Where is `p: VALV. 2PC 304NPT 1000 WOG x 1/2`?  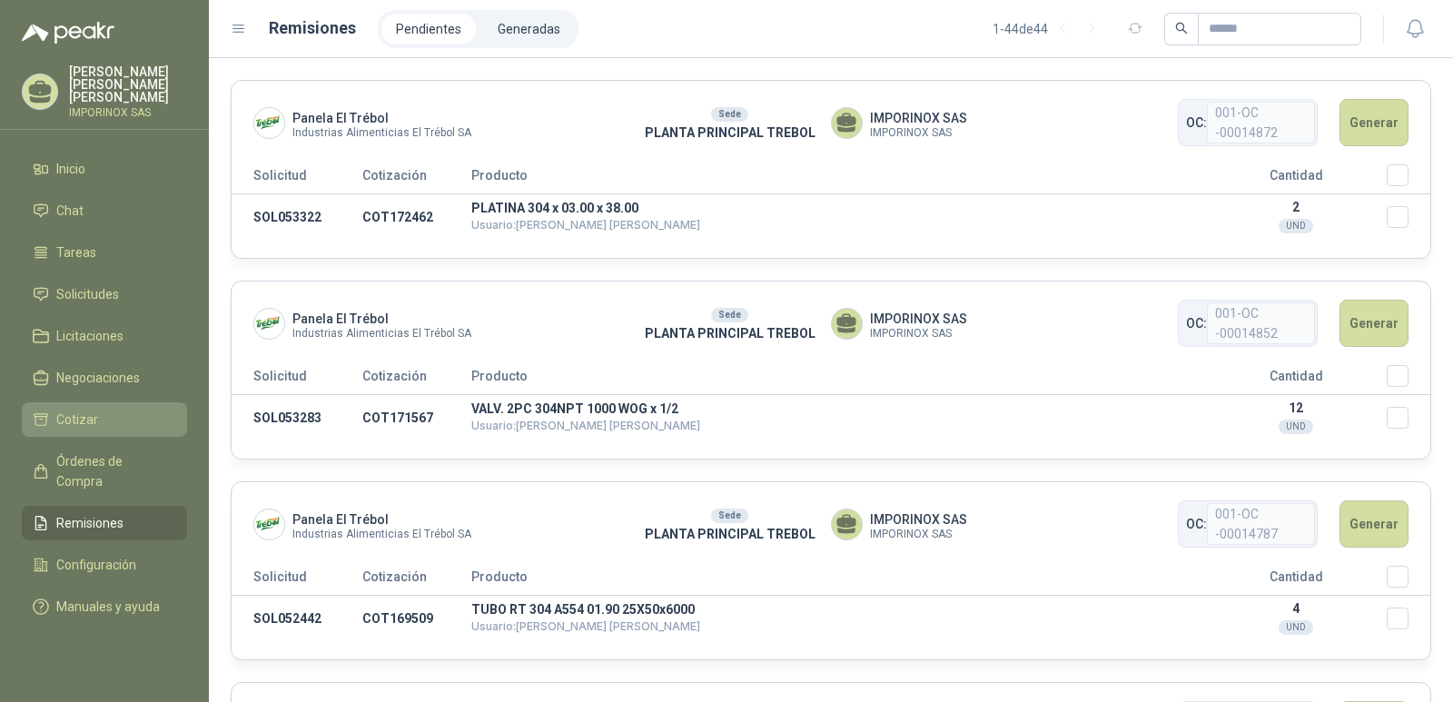 p: VALV. 2PC 304NPT 1000 WOG x 1/2 is located at coordinates (838, 409).